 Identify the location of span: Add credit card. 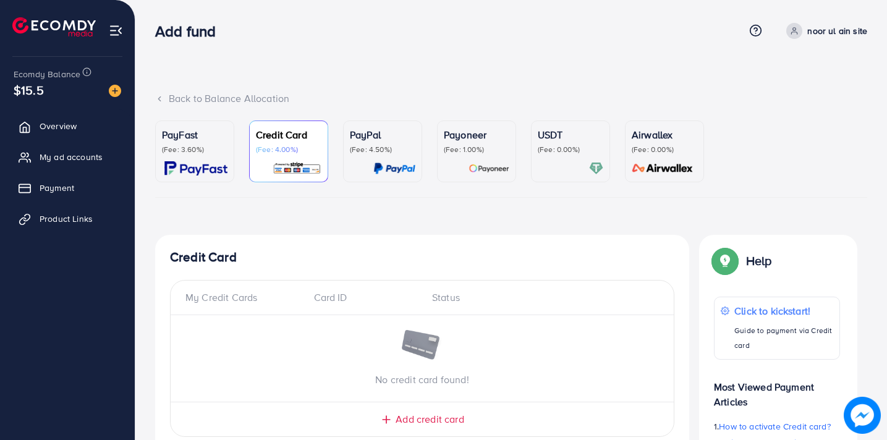
(430, 419).